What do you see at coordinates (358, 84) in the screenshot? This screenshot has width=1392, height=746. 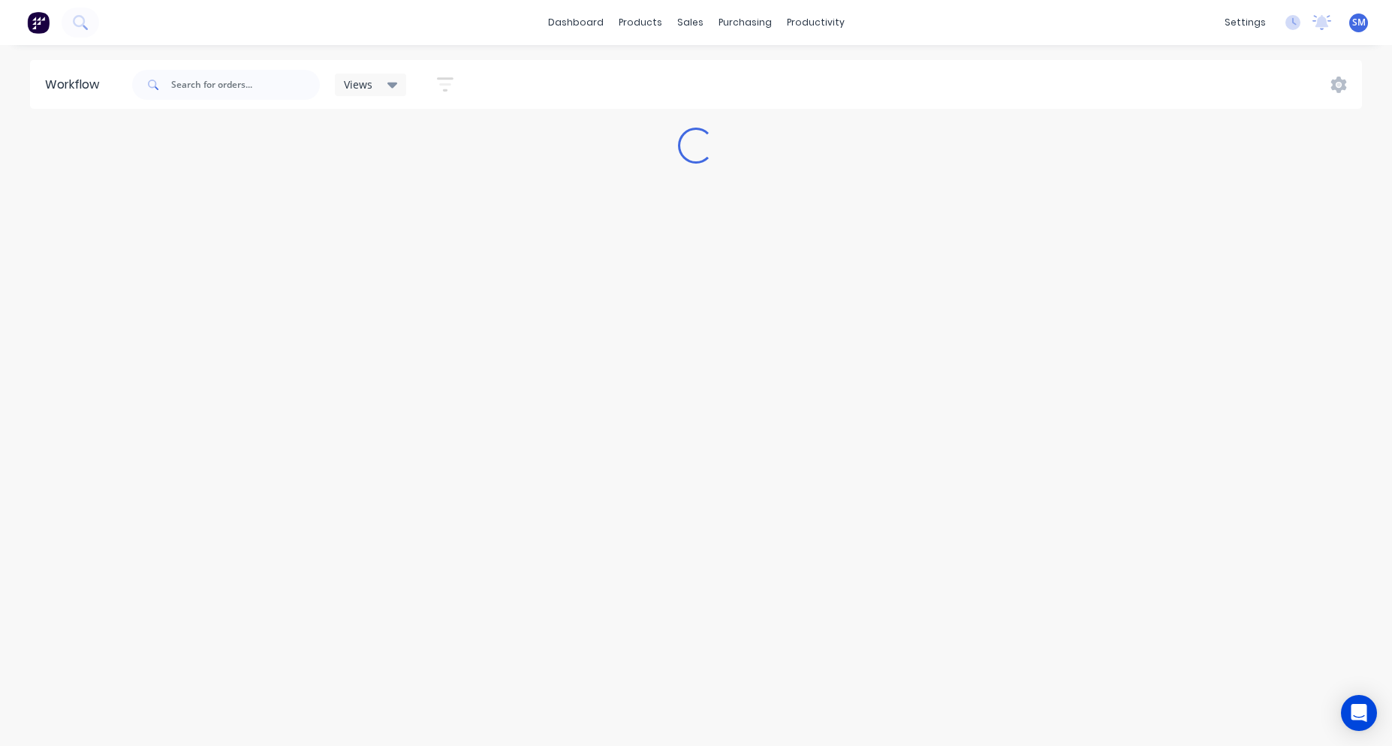 I see `span: Views` at bounding box center [358, 84].